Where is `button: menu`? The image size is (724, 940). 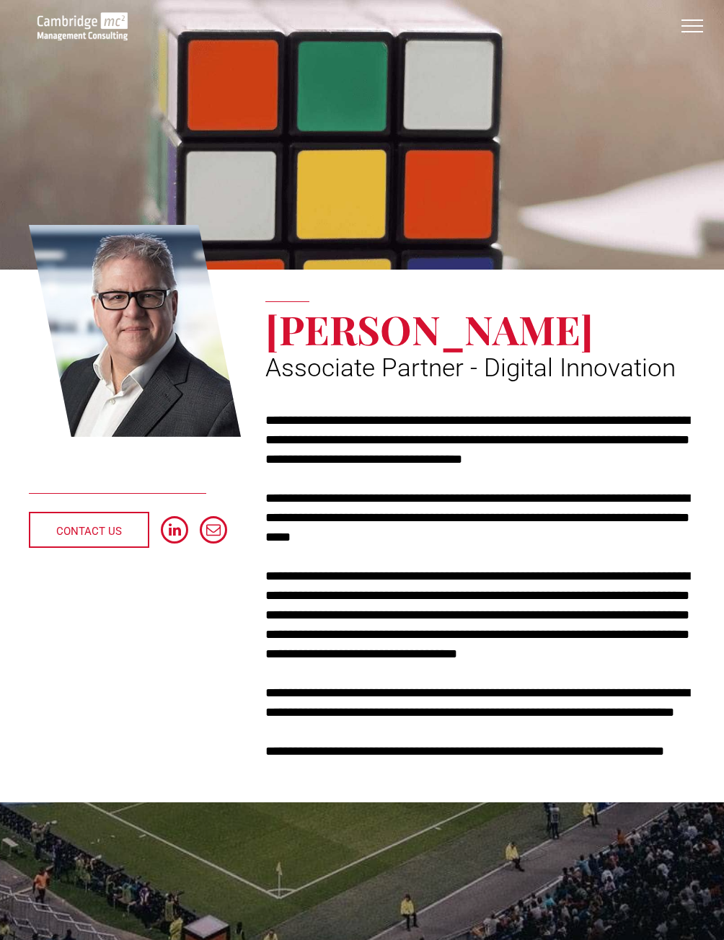 button: menu is located at coordinates (692, 26).